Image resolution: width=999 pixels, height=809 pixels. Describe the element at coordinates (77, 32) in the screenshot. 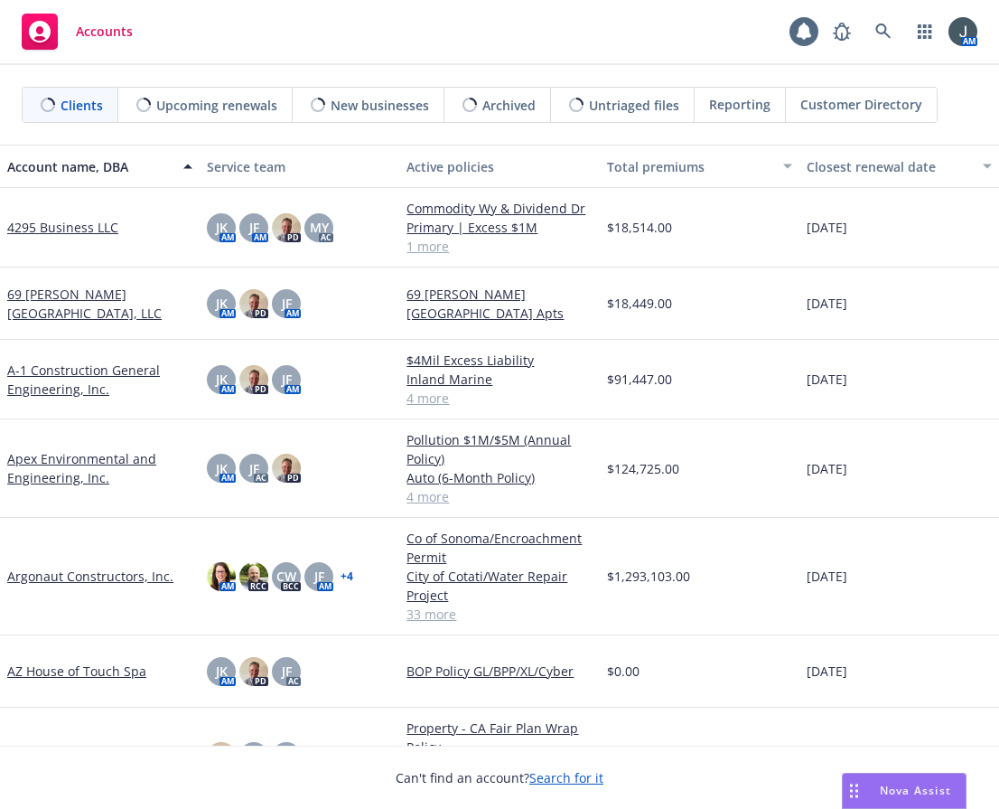

I see `a: Accounts` at that location.